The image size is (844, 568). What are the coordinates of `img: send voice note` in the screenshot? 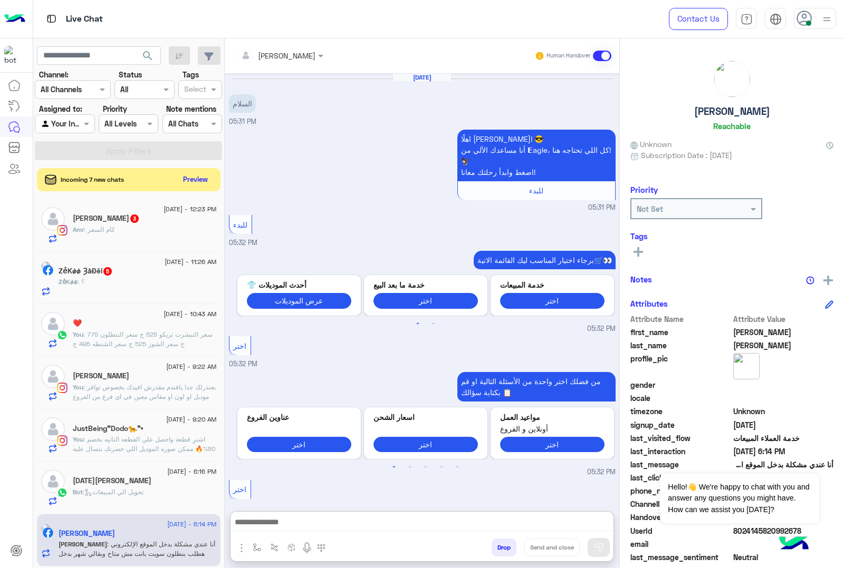 It's located at (307, 548).